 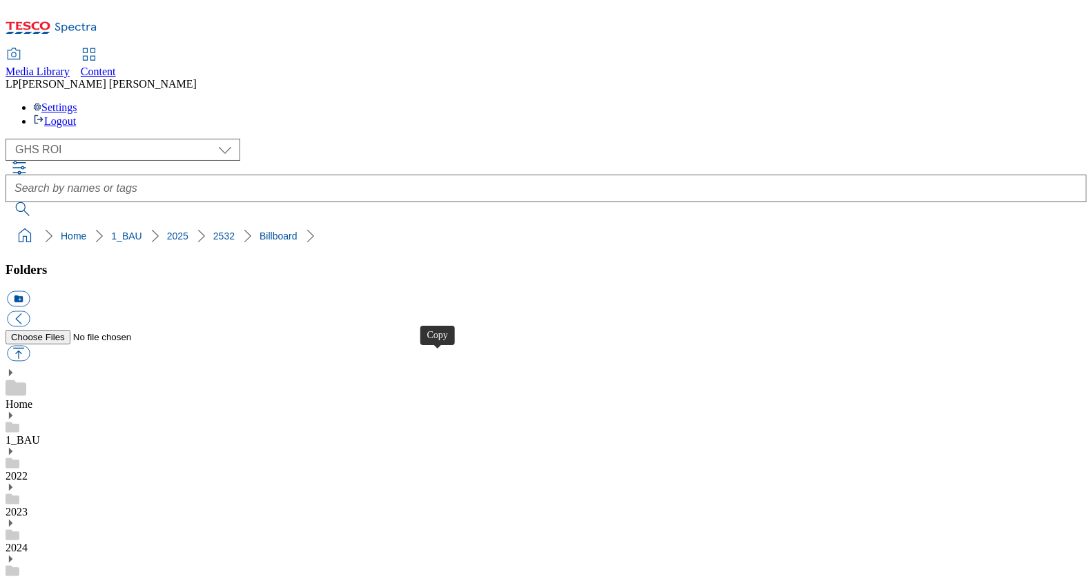 I want to click on nav: breadcrumb, so click(x=546, y=236).